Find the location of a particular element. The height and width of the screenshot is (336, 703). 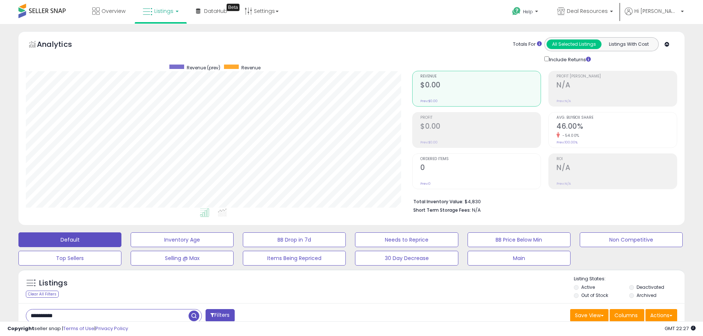

h5: Analytics is located at coordinates (62, 45).